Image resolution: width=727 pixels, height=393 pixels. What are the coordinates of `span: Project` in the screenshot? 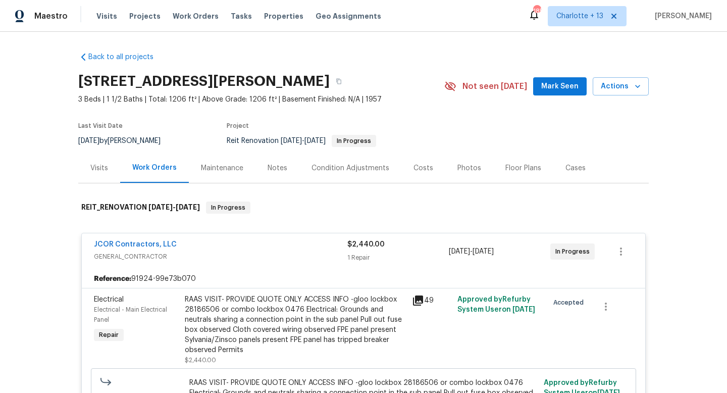 It's located at (238, 126).